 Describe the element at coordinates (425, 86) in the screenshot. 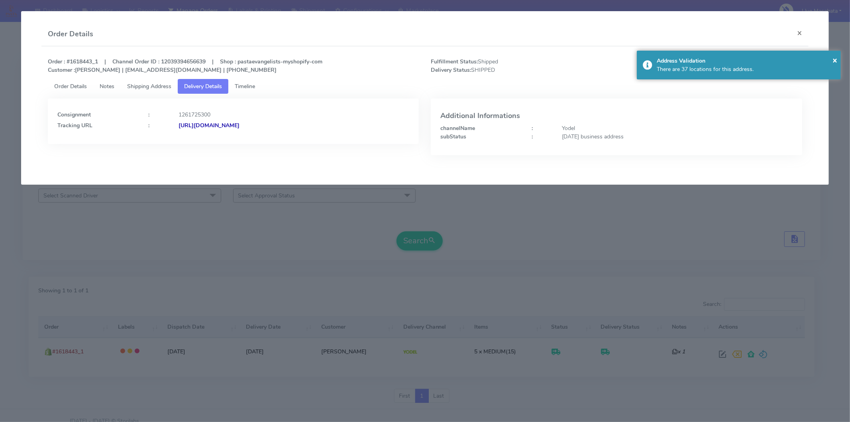

I see `ul: Tabs` at that location.